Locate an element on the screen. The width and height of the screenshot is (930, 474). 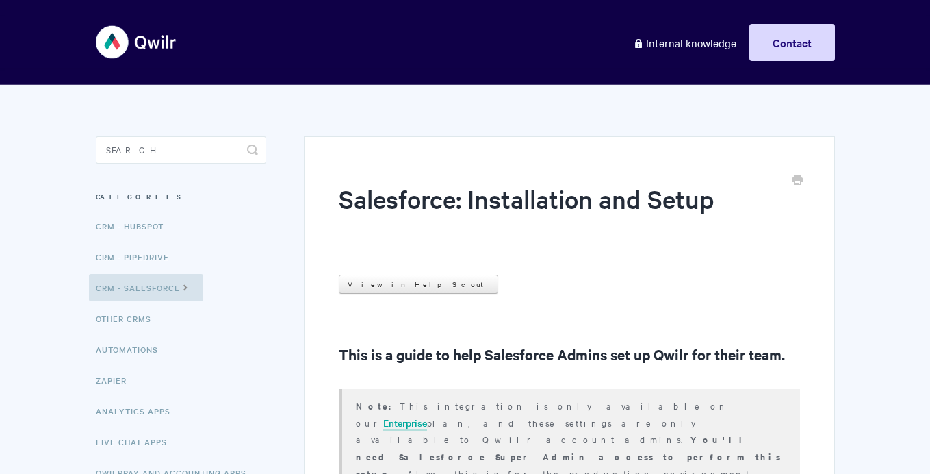
img: Qwilr Help Center is located at coordinates (136, 42).